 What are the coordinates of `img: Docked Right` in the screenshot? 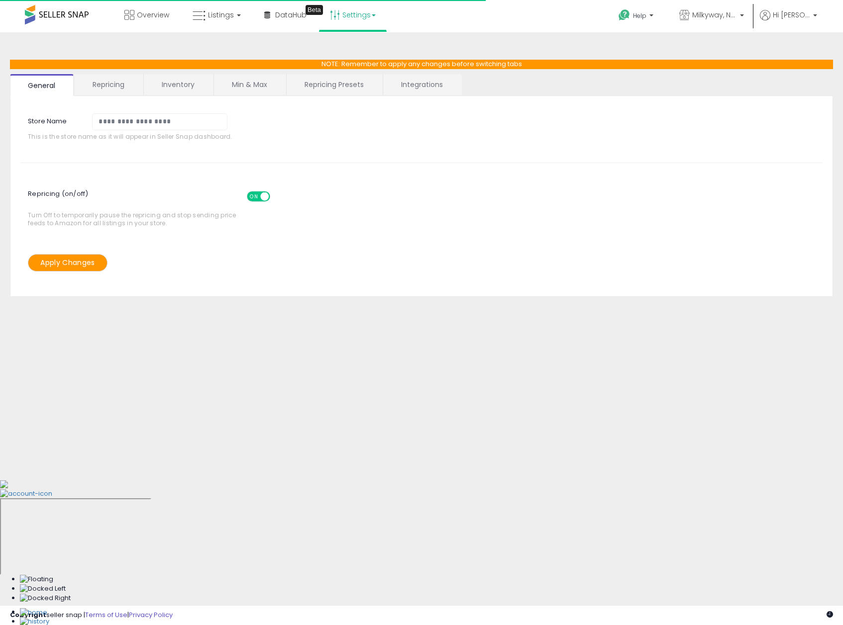 It's located at (45, 599).